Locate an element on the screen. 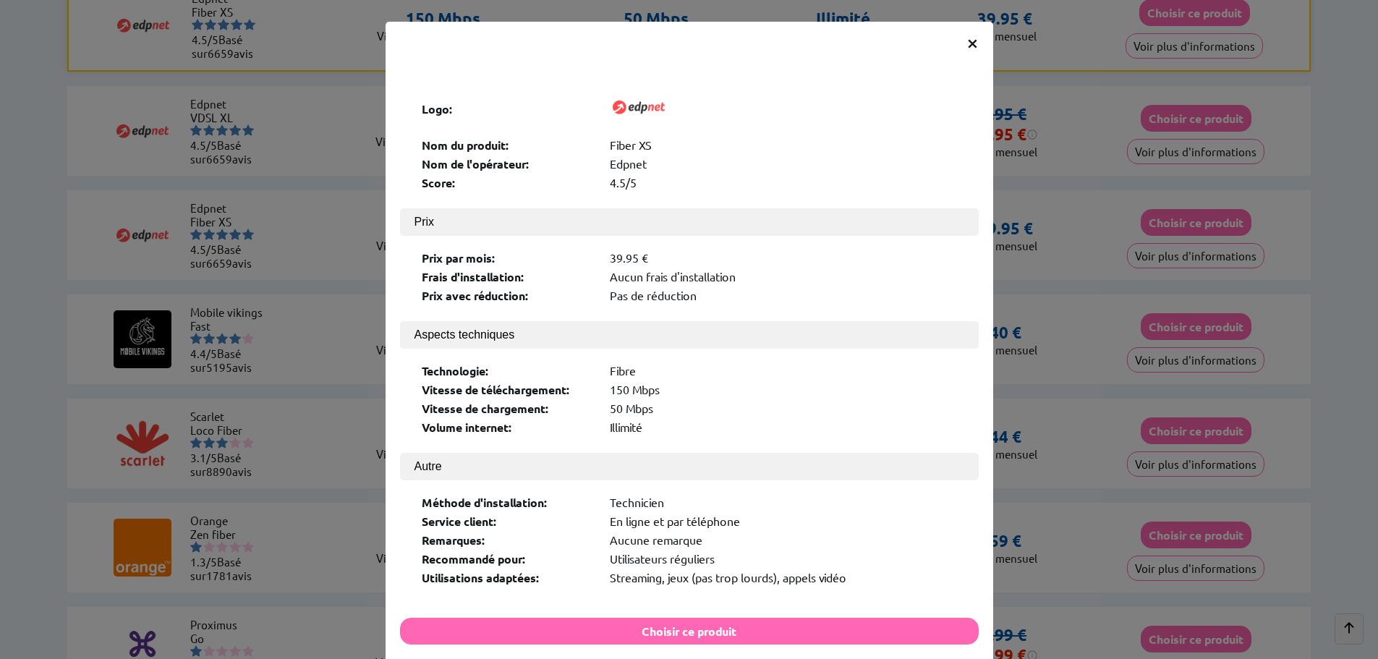 The height and width of the screenshot is (659, 1378). div: Recommandé pour: is located at coordinates (509, 559).